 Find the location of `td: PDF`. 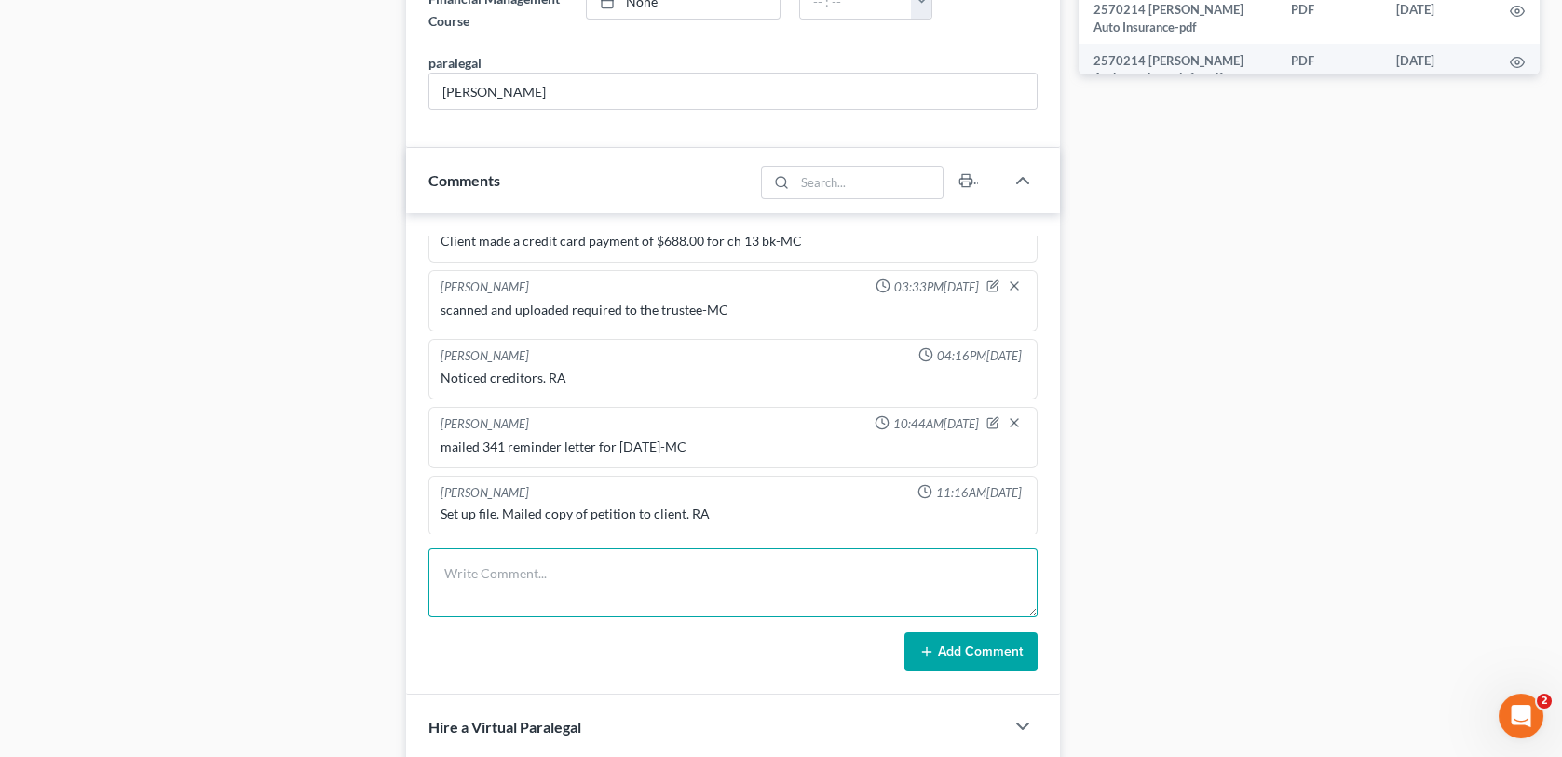

td: PDF is located at coordinates (1328, 69).